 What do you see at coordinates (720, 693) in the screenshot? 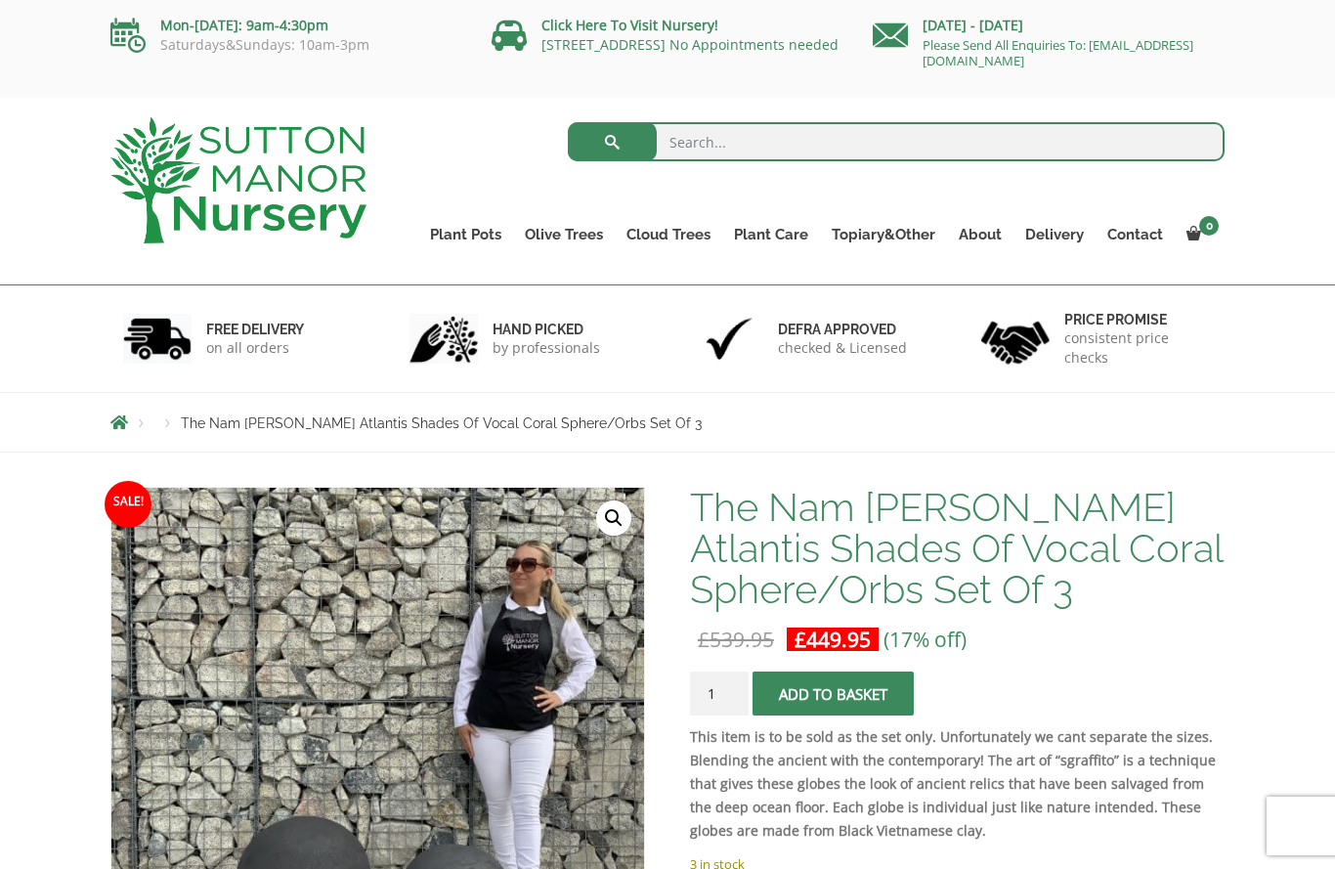
I see `input: Product quantity` at bounding box center [720, 693].